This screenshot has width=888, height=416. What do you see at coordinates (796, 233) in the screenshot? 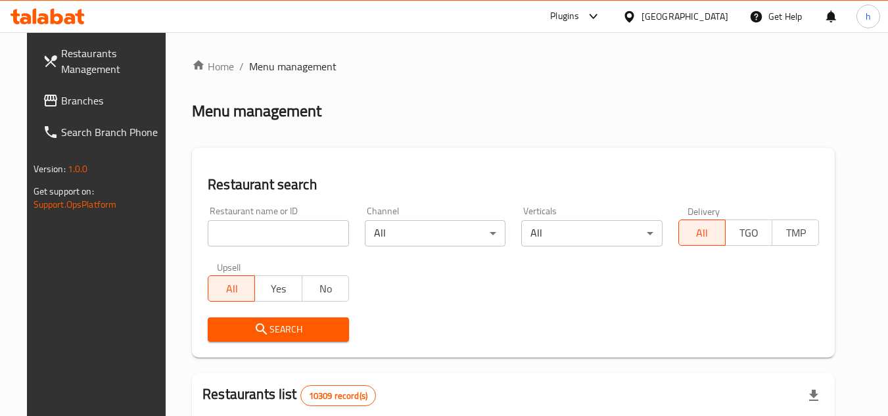
I see `span: TMP` at bounding box center [796, 233].